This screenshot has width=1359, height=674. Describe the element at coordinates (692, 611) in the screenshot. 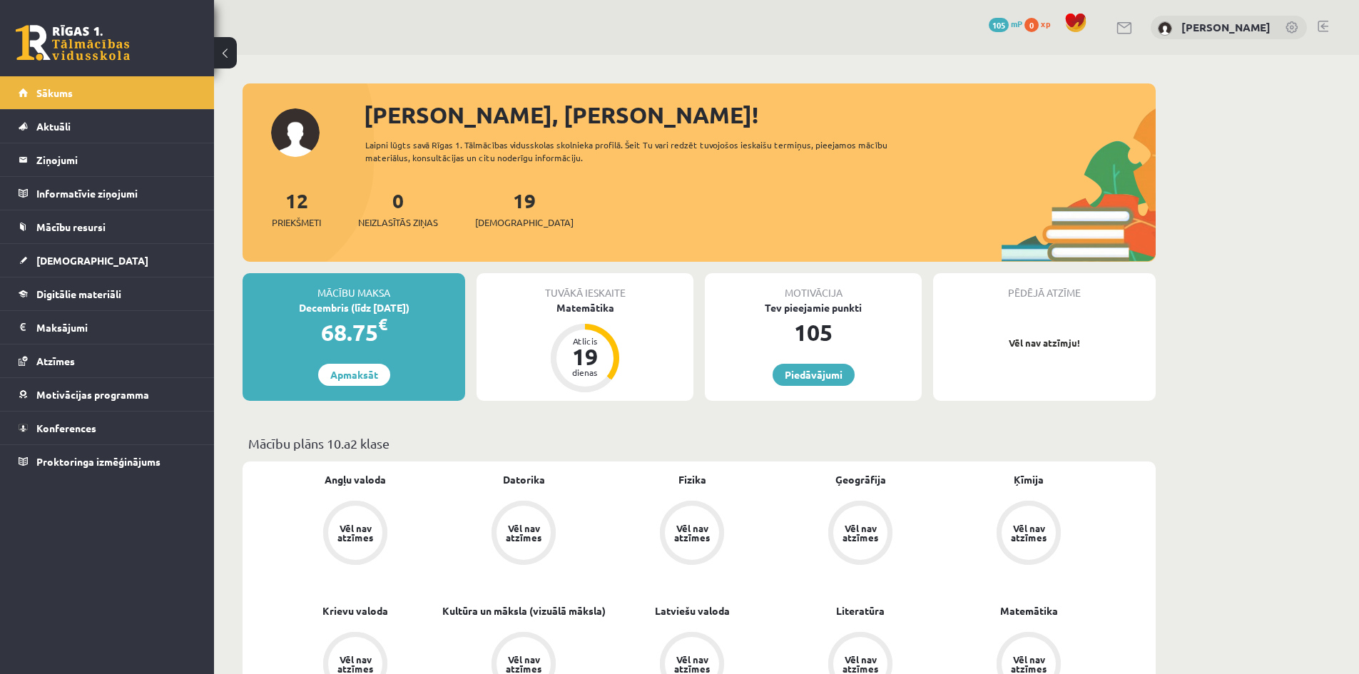

I see `a: Latviešu valoda` at that location.